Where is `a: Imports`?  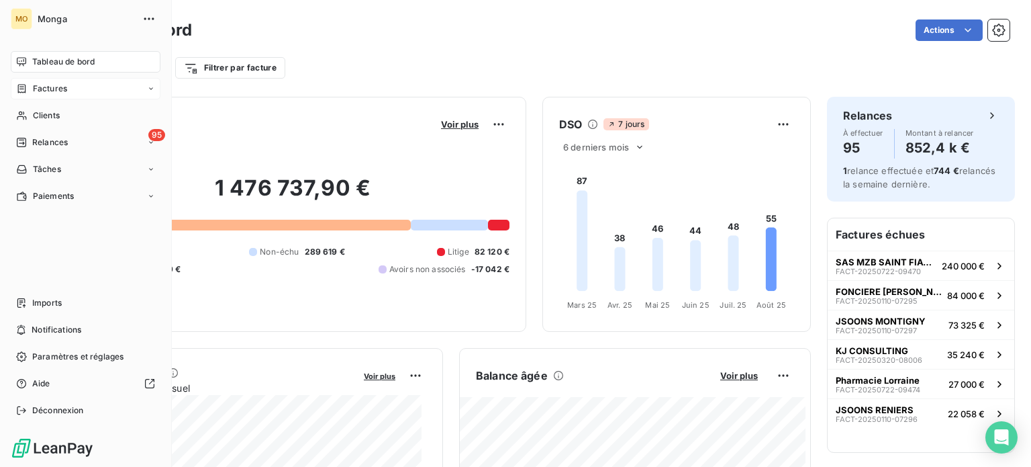 a: Imports is located at coordinates (85, 303).